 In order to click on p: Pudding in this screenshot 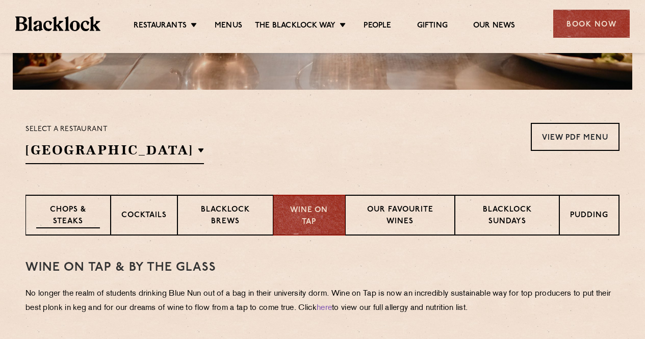, I will do `click(589, 216)`.